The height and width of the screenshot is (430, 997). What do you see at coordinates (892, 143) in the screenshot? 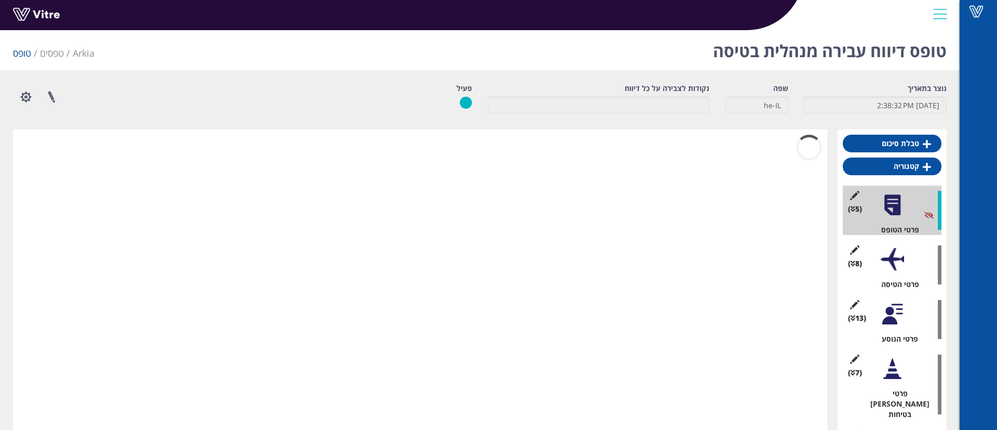
I see `a: טבלת סיכום` at bounding box center [892, 143].